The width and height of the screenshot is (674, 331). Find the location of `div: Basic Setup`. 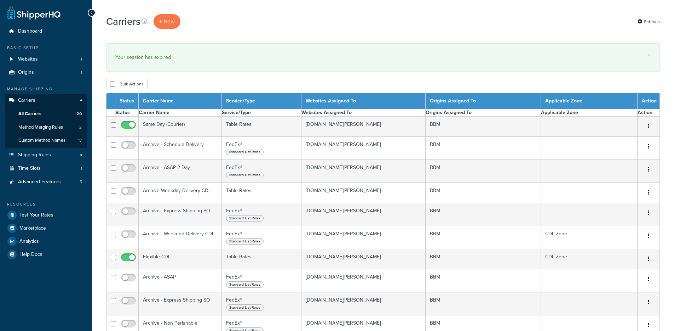

div: Basic Setup is located at coordinates (46, 48).